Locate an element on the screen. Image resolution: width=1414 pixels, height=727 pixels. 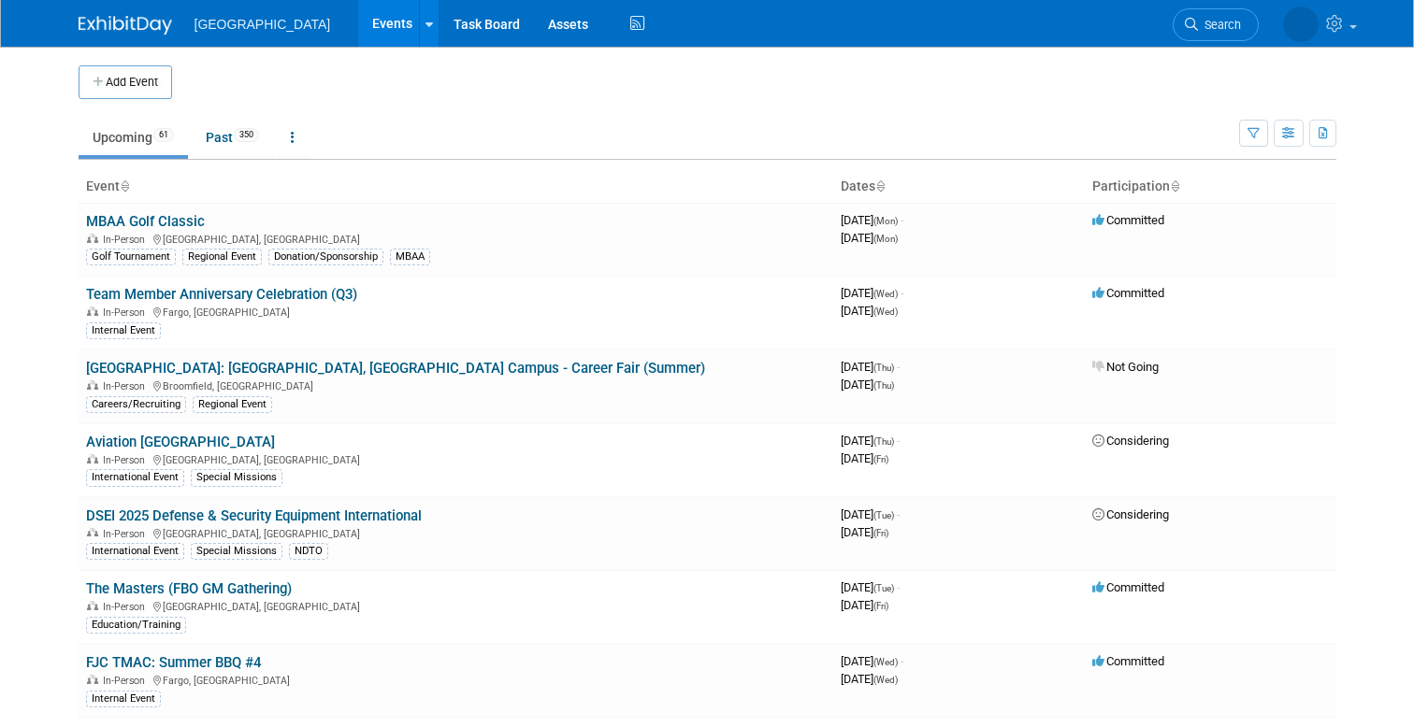
span: 350 is located at coordinates (246, 135).